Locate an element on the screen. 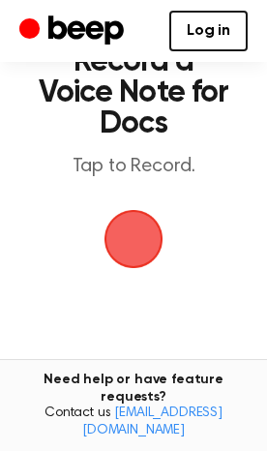 This screenshot has height=451, width=267. a: Log in is located at coordinates (208, 31).